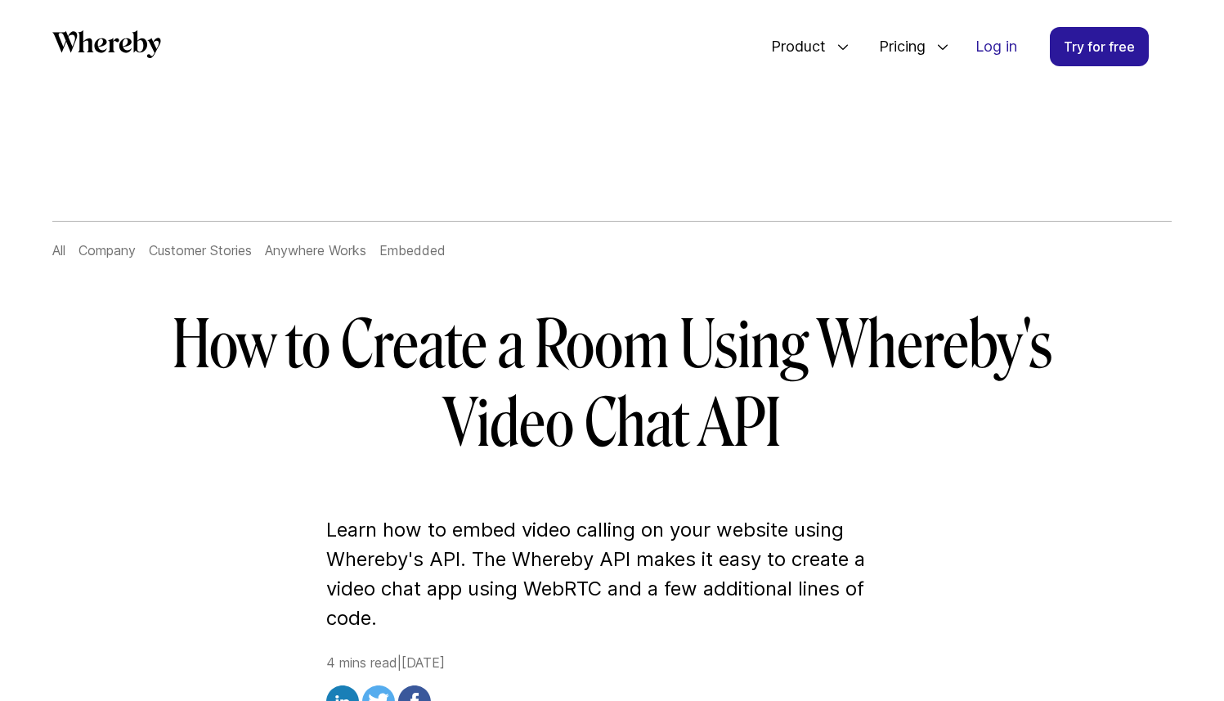 Image resolution: width=1224 pixels, height=701 pixels. What do you see at coordinates (612, 384) in the screenshot?
I see `h1: How to Create a Room Using Whereby's Video Chat API` at bounding box center [612, 384].